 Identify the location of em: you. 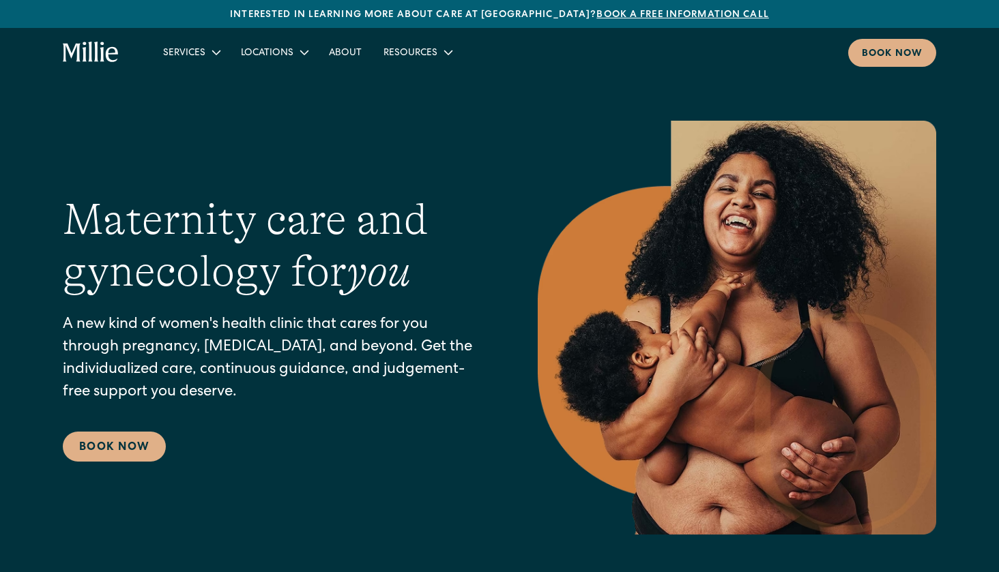
(379, 271).